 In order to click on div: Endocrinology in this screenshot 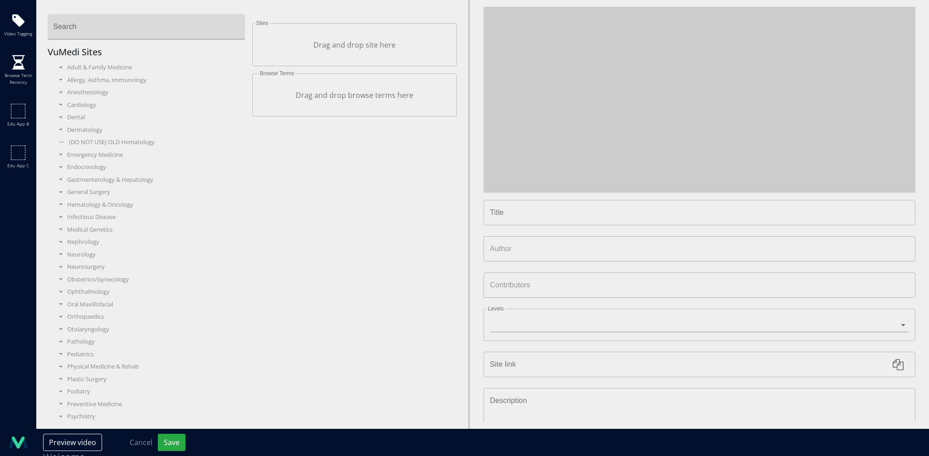, I will do `click(150, 167)`.